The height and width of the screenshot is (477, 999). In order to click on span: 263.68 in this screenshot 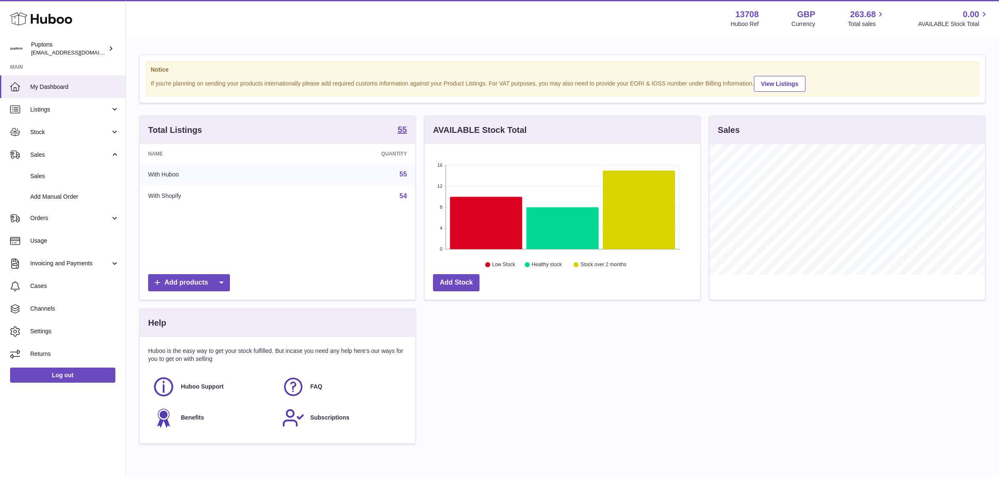, I will do `click(862, 14)`.